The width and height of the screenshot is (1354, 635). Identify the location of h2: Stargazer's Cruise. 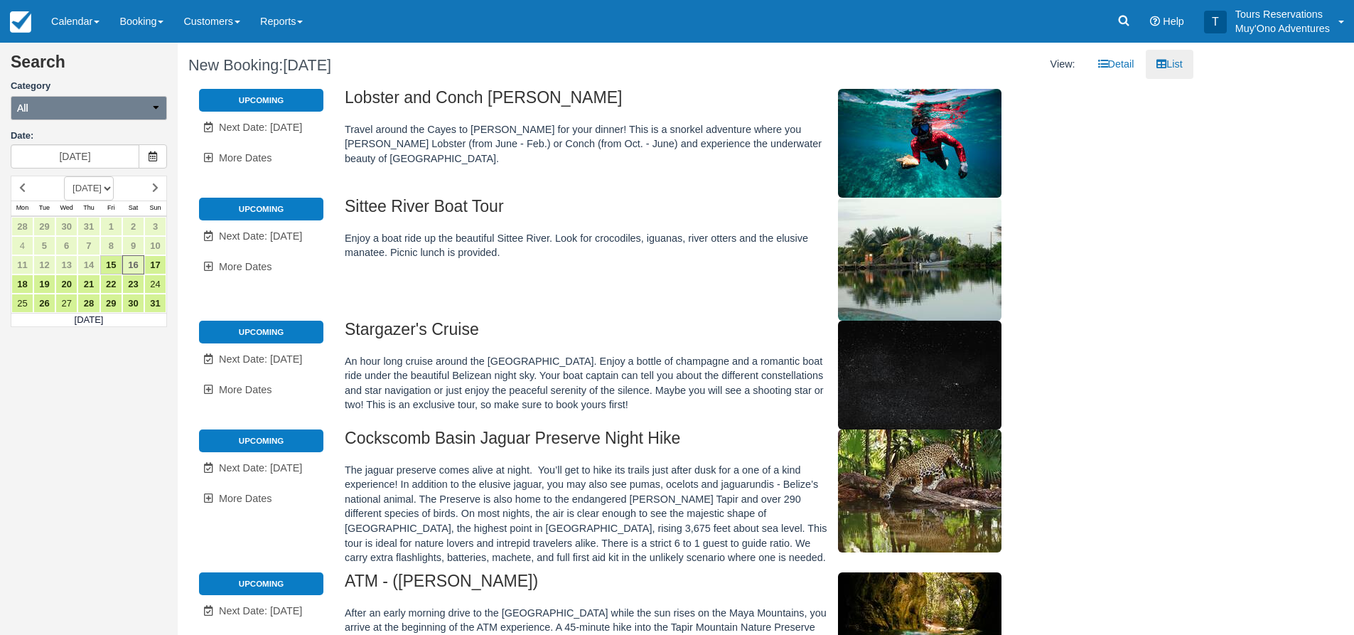
(707, 333).